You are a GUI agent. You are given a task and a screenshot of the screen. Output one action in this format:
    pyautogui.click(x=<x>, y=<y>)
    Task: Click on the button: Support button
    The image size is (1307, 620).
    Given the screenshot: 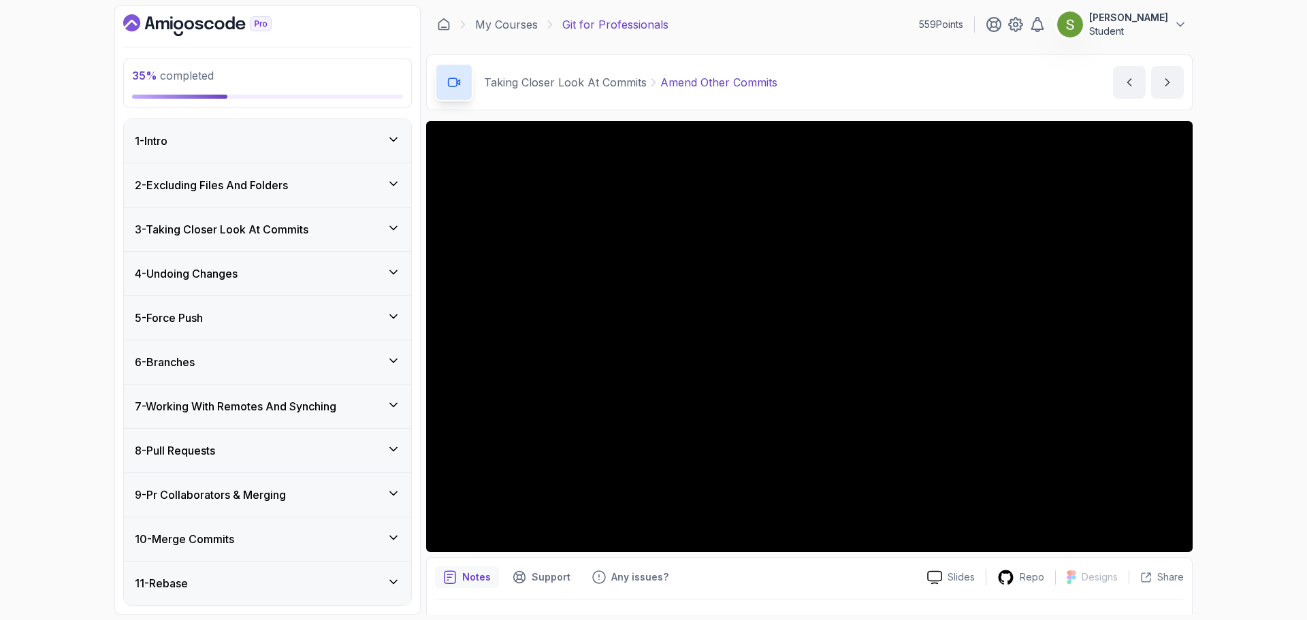 What is the action you would take?
    pyautogui.click(x=541, y=577)
    